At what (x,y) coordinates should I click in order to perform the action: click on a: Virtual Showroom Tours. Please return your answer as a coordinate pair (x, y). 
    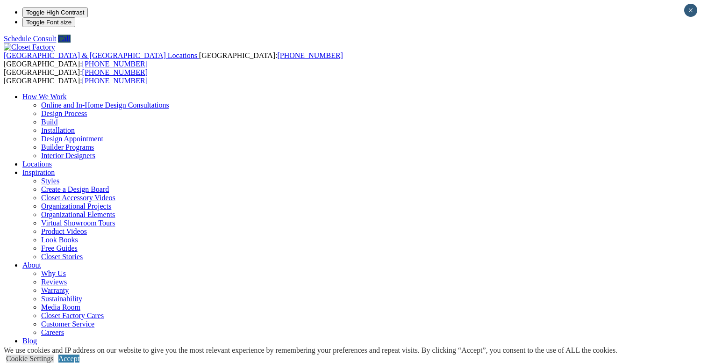
    Looking at the image, I should click on (78, 223).